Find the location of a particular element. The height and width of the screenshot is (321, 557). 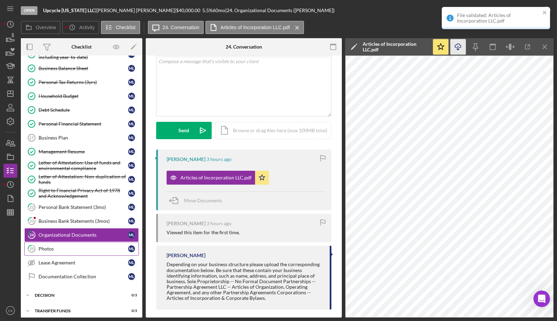

div: Documentation Collection is located at coordinates (83, 277).